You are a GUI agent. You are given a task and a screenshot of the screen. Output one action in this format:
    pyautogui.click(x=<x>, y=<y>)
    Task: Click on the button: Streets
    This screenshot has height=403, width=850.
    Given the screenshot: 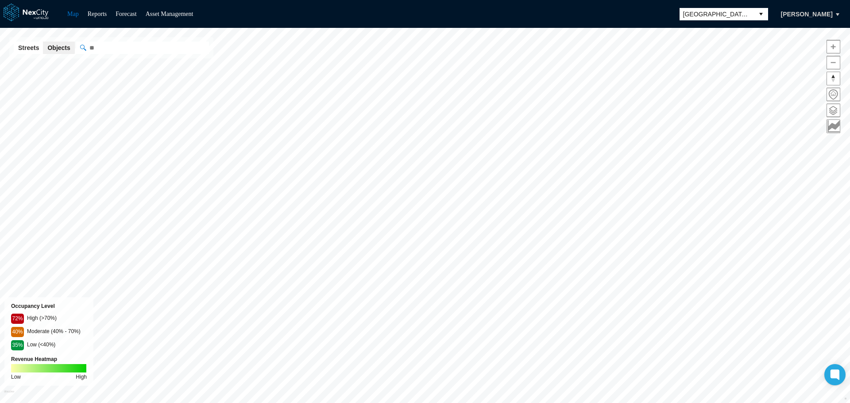 What is the action you would take?
    pyautogui.click(x=28, y=48)
    